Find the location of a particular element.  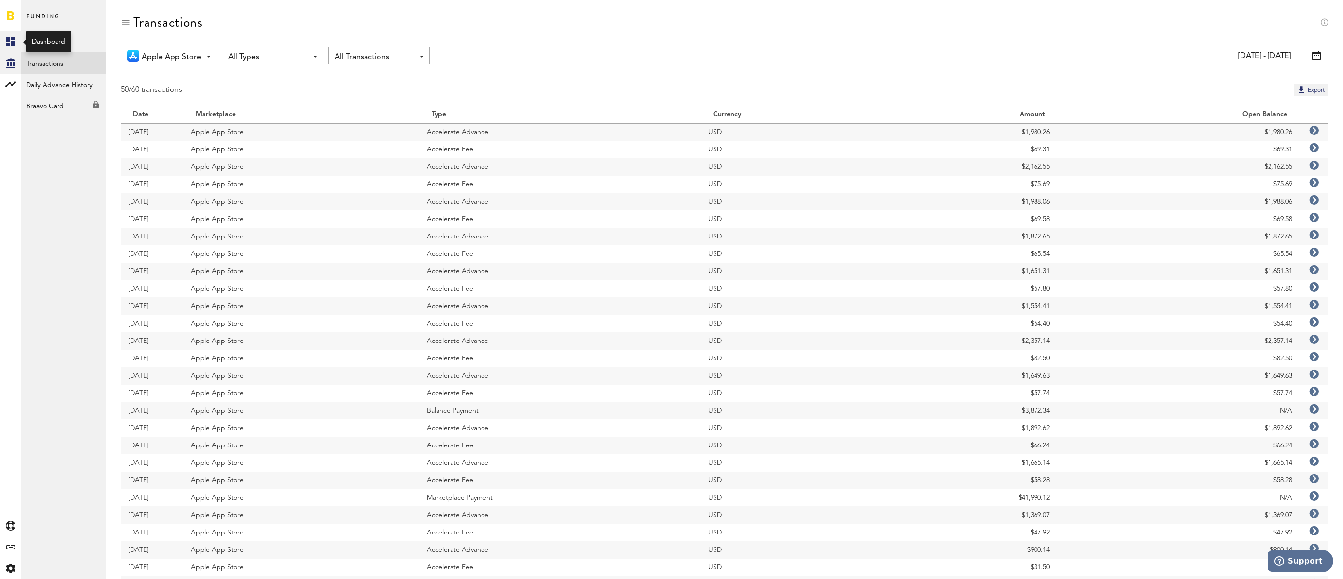

td: $1,369.07 is located at coordinates (1178, 515).